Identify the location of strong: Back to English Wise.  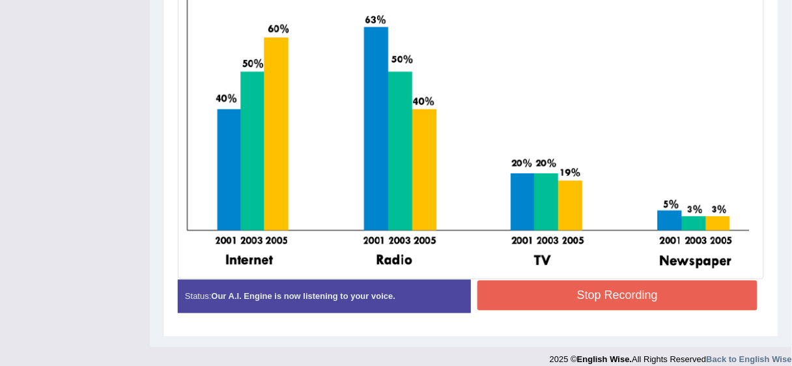
(749, 359).